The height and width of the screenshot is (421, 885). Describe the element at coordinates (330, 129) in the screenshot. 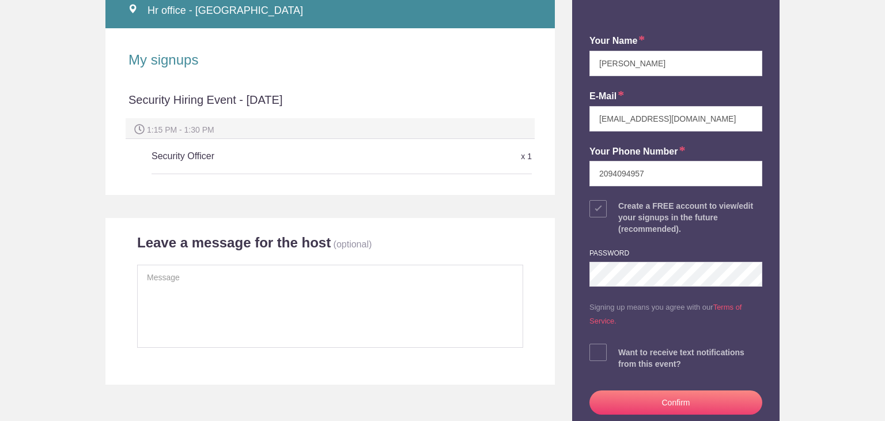

I see `div: 1:15 PM - 1:30 PM` at that location.